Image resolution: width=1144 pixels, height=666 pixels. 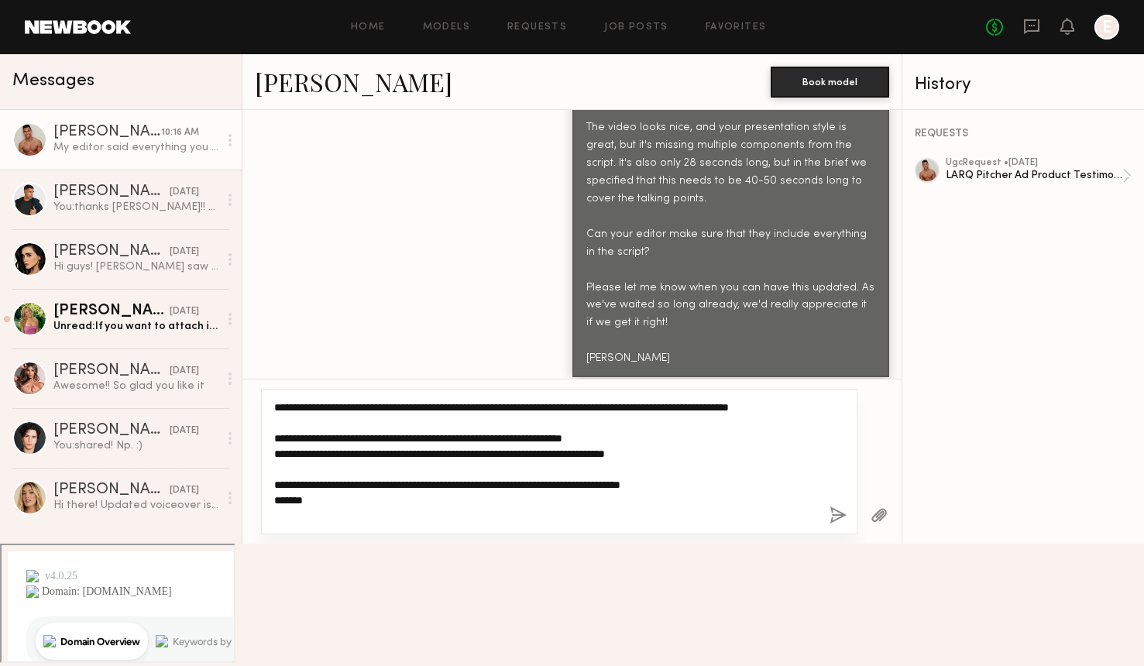 I want to click on div: Awesome!! So glad you like it, so click(x=136, y=386).